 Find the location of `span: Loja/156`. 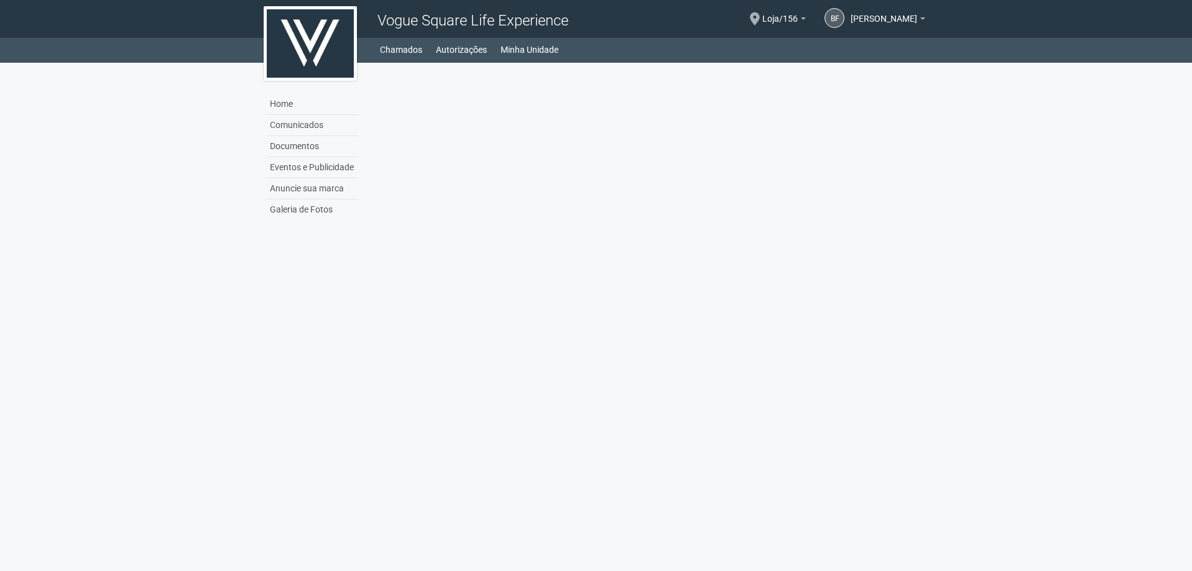

span: Loja/156 is located at coordinates (779, 12).